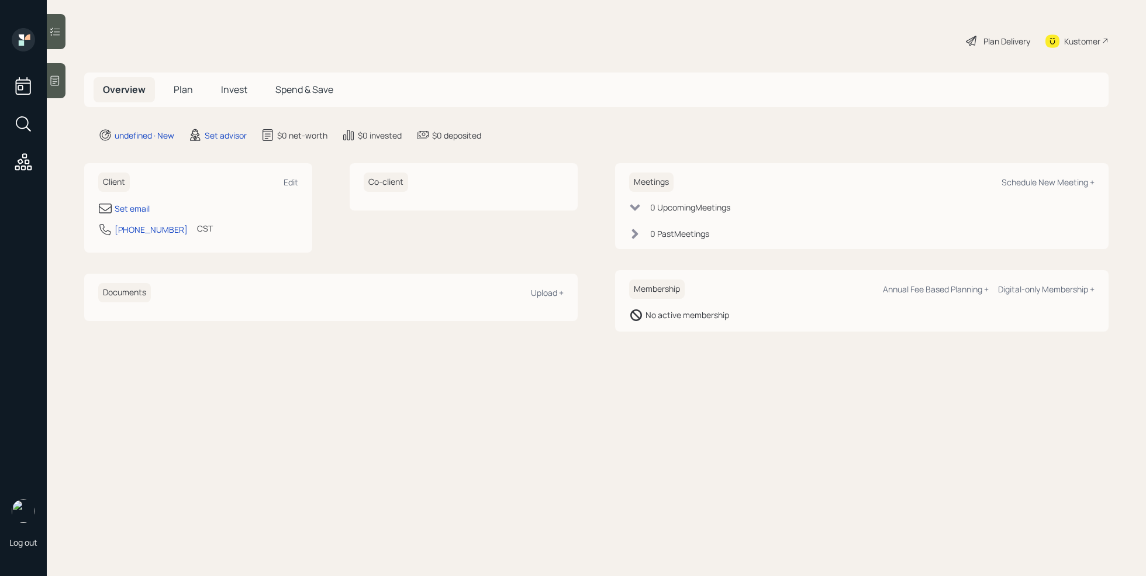 The width and height of the screenshot is (1146, 576). Describe the element at coordinates (690, 207) in the screenshot. I see `div: 0 Upcoming Meeting s` at that location.